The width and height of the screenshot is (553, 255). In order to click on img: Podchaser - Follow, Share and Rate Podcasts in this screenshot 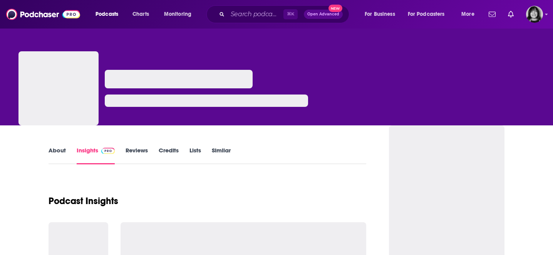, I will do `click(43, 14)`.